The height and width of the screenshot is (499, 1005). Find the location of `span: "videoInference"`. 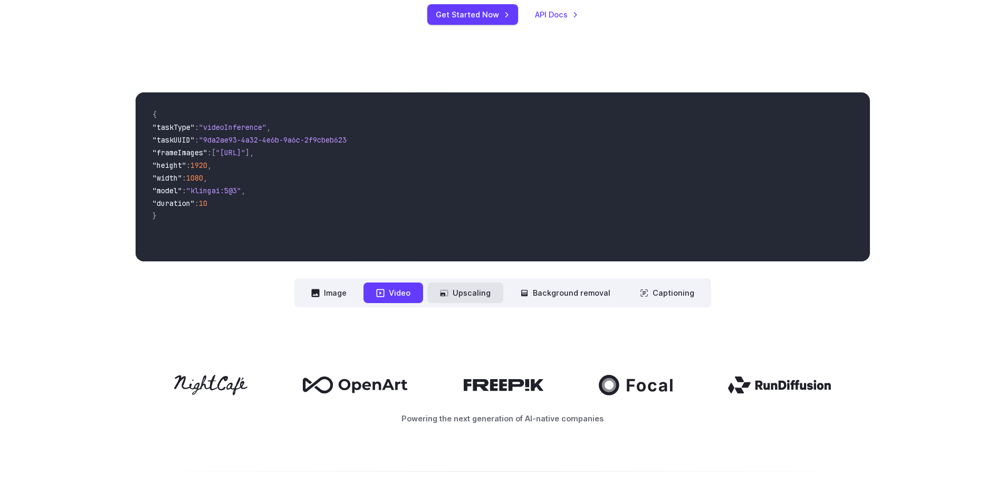

span: "videoInference" is located at coordinates (233, 127).